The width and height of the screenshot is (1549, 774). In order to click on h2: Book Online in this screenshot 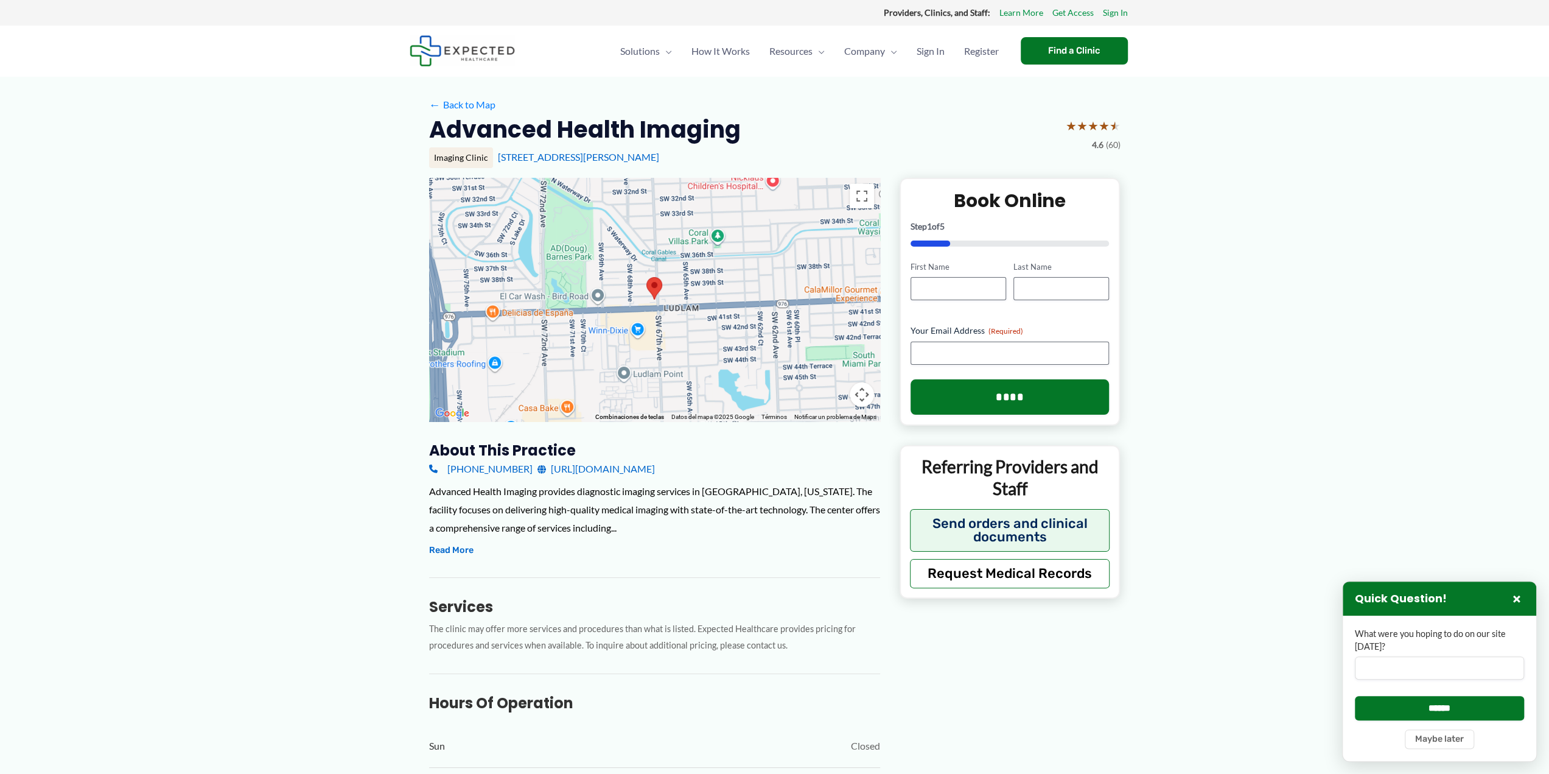, I will do `click(1010, 200)`.